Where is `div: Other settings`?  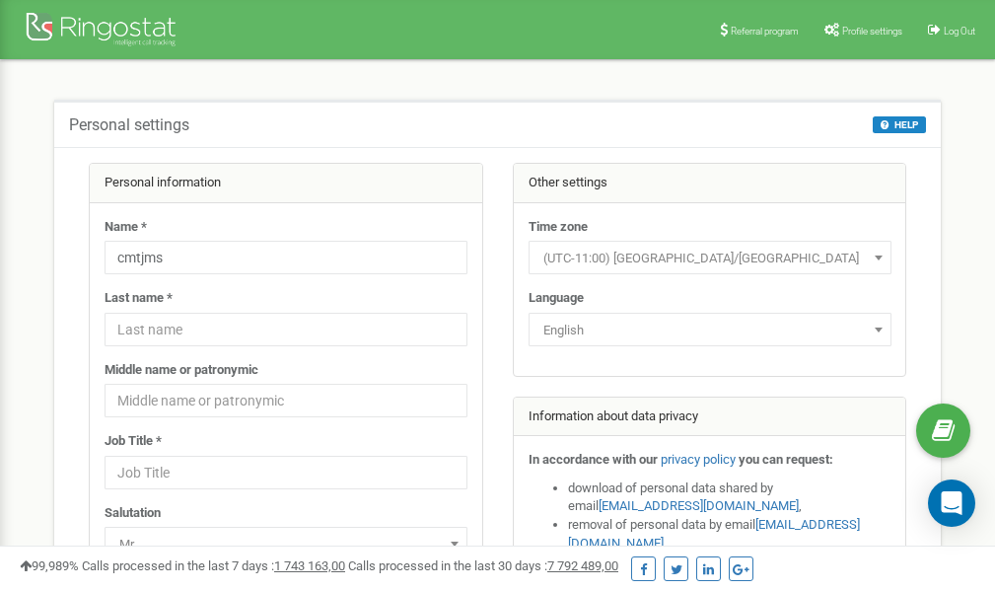 div: Other settings is located at coordinates (710, 183).